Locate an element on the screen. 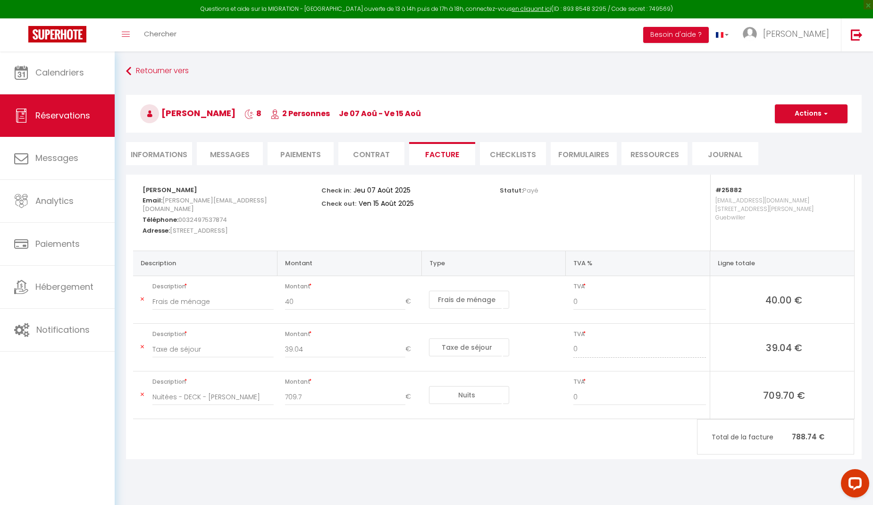 This screenshot has width=873, height=505. span: 8 is located at coordinates (253, 113).